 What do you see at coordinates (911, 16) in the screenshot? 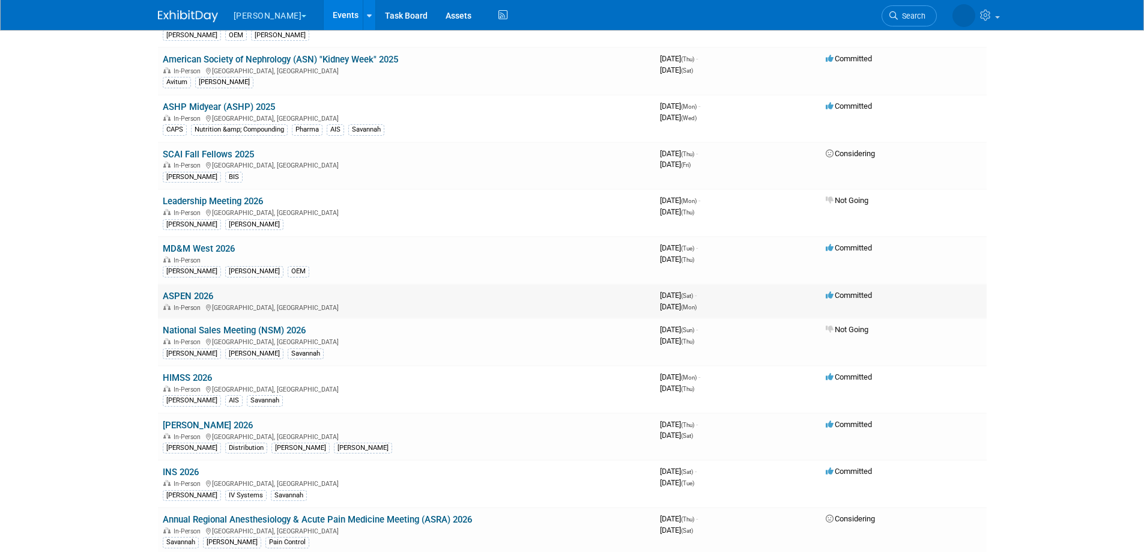
I see `span: Search` at bounding box center [911, 16].